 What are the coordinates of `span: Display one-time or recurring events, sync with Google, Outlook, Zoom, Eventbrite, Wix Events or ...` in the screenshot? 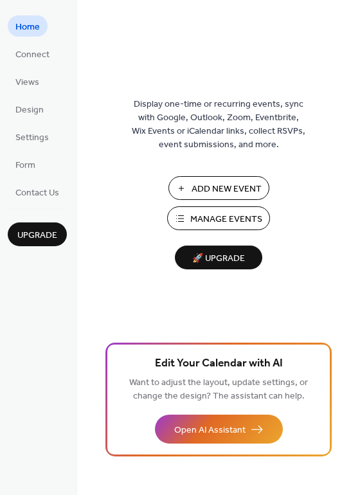 It's located at (218, 125).